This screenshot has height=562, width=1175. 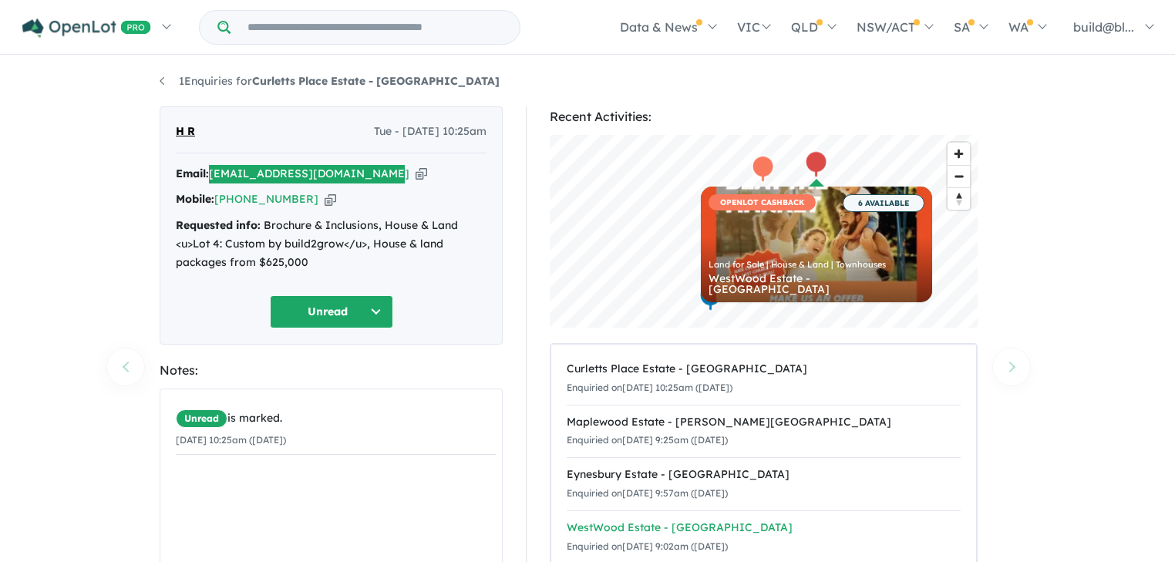 I want to click on strong: Mobile:, so click(x=195, y=199).